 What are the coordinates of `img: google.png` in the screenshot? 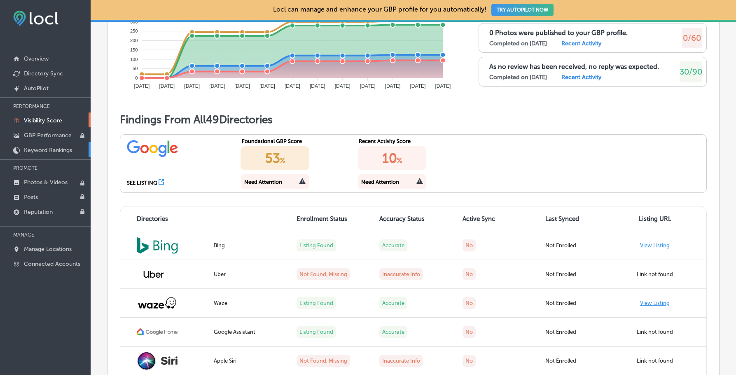 It's located at (152, 148).